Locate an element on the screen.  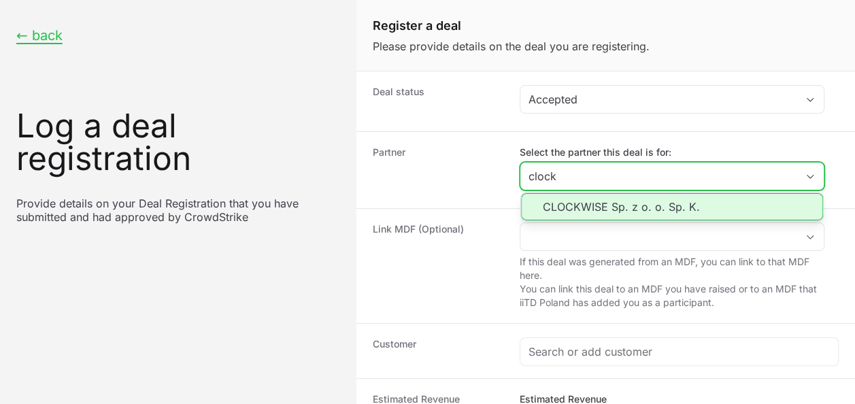
p: Please provide details on the deal you are registering. is located at coordinates (605, 46).